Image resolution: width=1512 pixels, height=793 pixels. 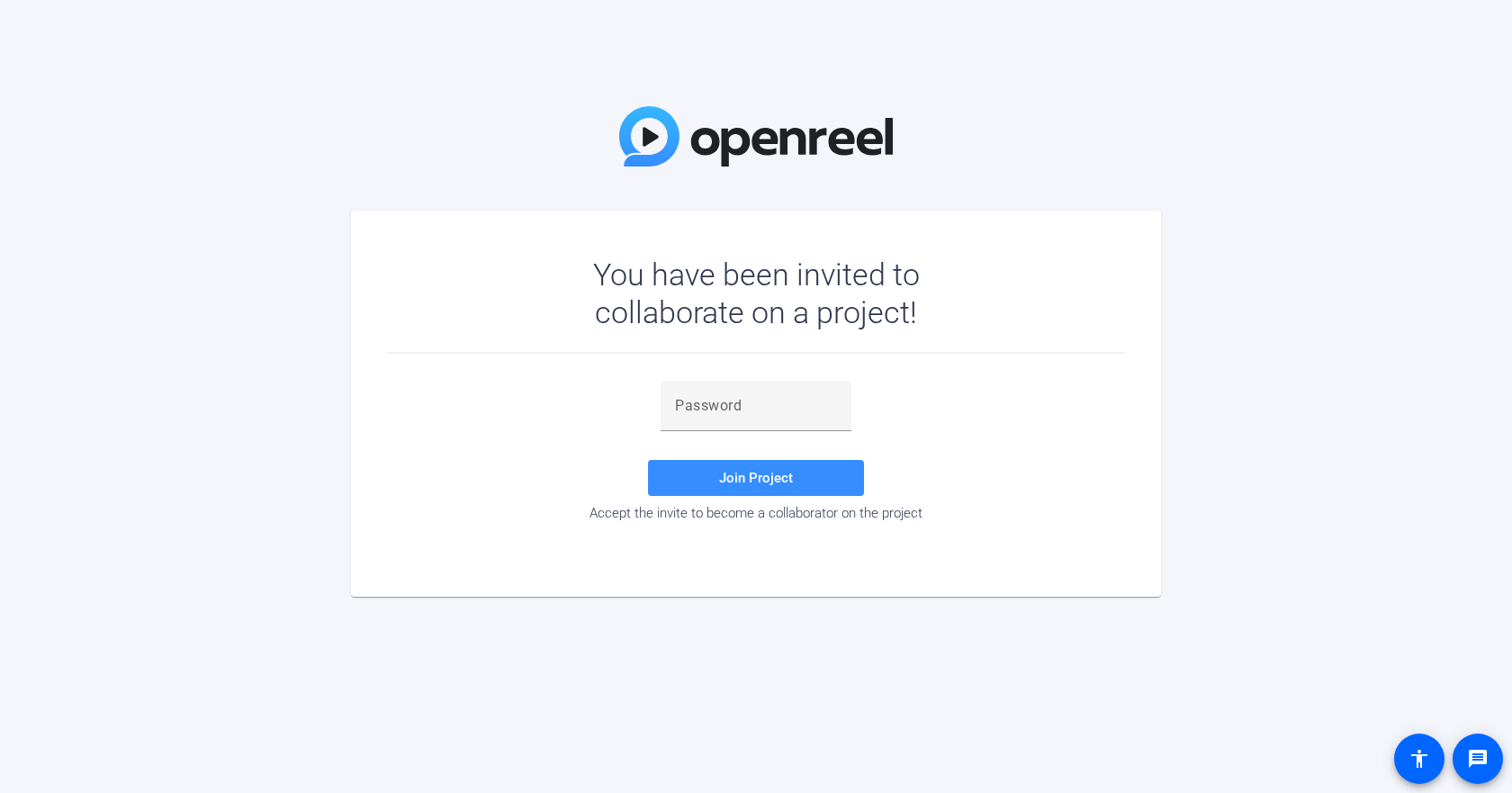 I want to click on img: OpenReel Logo, so click(x=756, y=136).